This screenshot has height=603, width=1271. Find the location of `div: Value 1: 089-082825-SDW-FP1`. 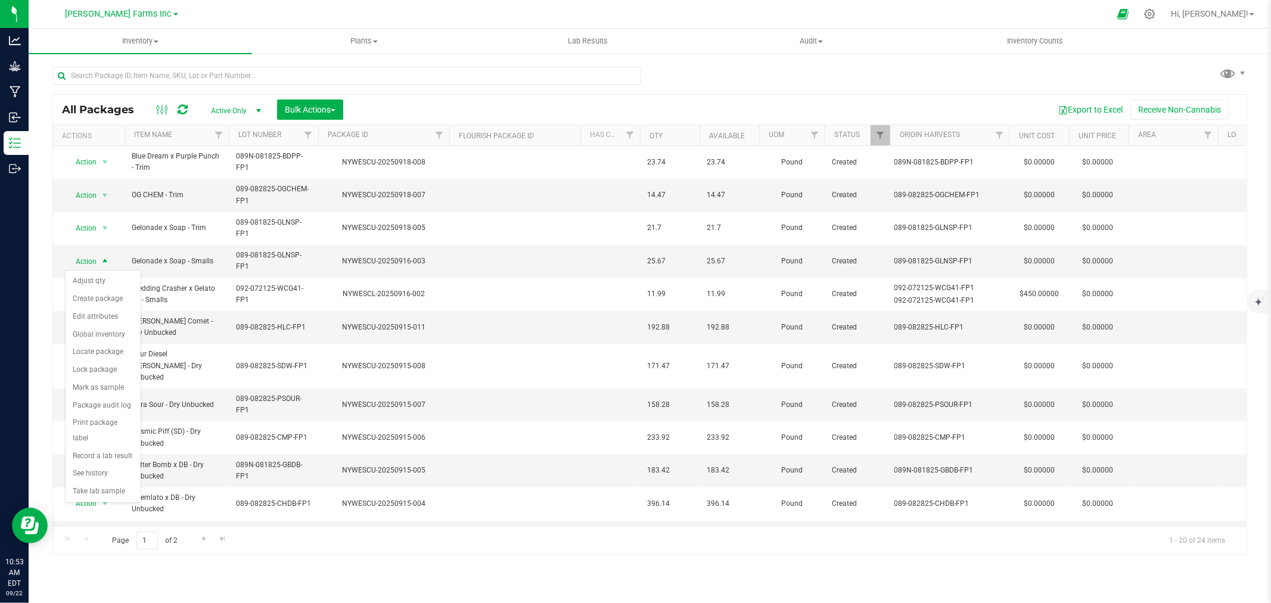

div: Value 1: 089-082825-SDW-FP1 is located at coordinates (949, 366).